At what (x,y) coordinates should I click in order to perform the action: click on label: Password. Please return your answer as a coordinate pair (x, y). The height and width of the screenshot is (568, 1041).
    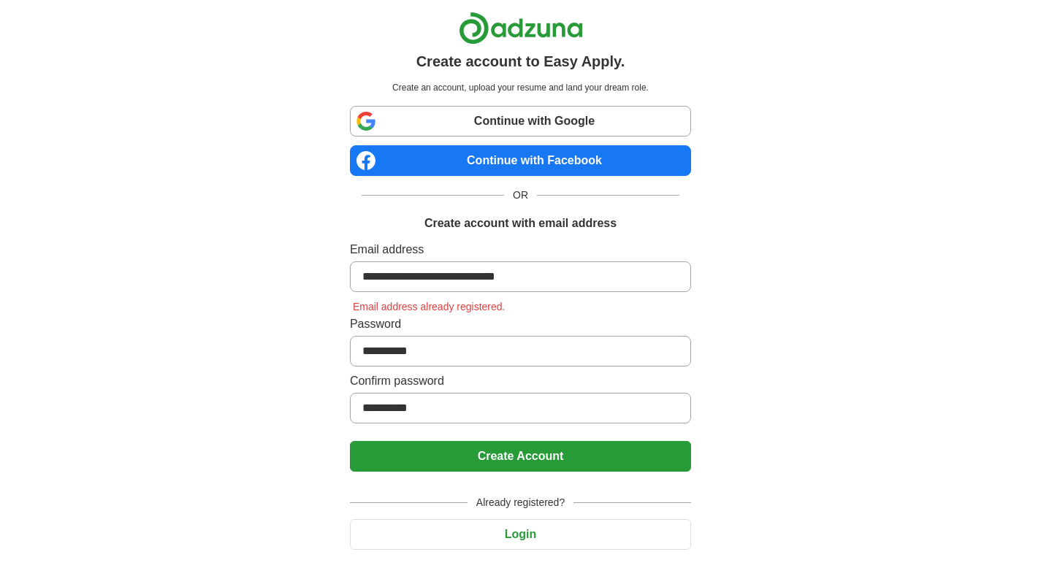
    Looking at the image, I should click on (520, 324).